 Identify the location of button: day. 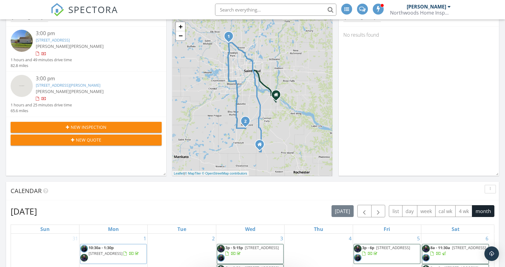
(410, 211).